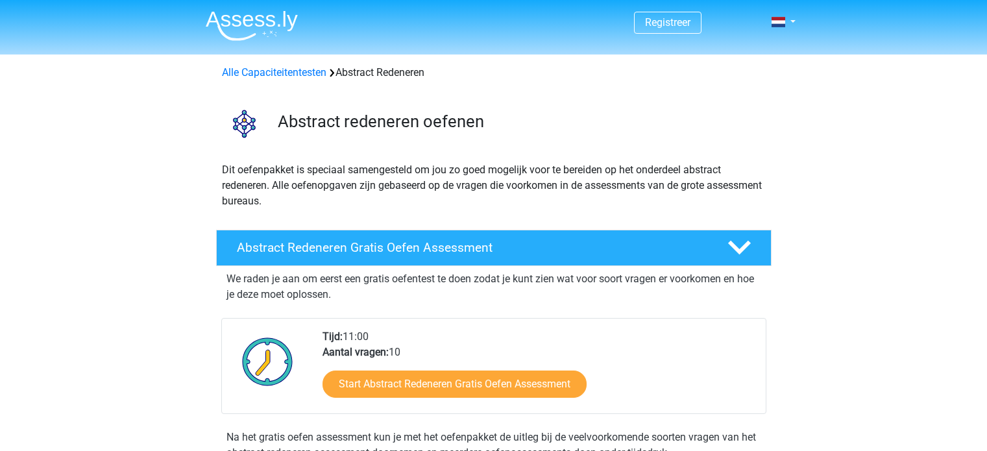 The image size is (987, 451). I want to click on img: Klok, so click(267, 361).